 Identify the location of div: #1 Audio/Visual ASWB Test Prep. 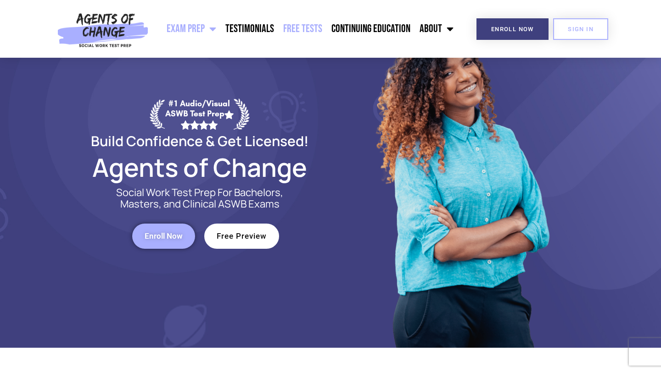
(199, 114).